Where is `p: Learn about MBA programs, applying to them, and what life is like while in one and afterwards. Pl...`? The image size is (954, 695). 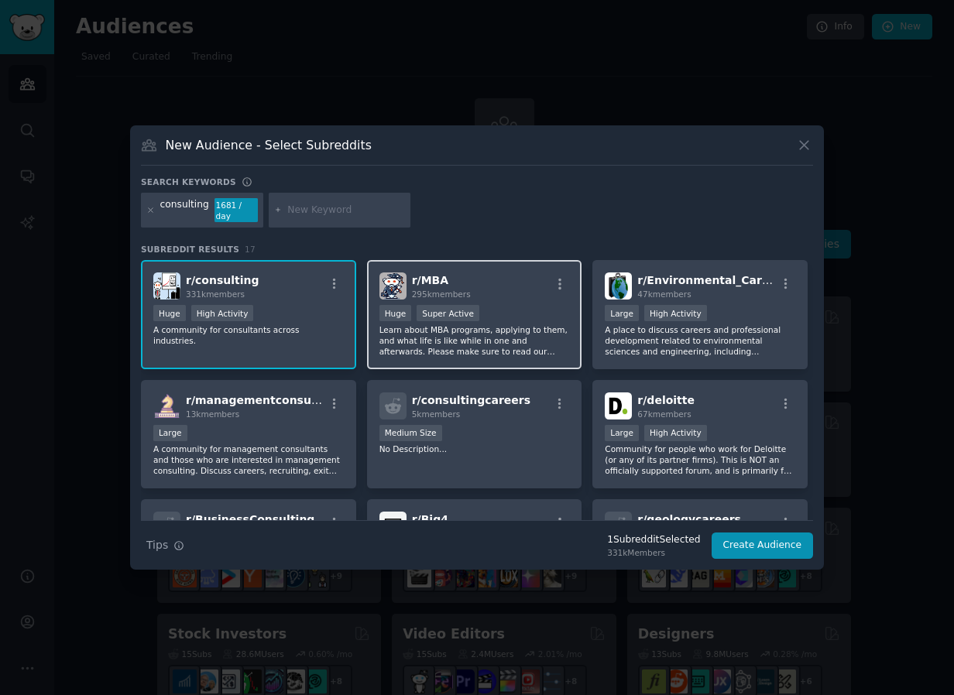 p: Learn about MBA programs, applying to them, and what life is like while in one and afterwards. Pl... is located at coordinates (475, 341).